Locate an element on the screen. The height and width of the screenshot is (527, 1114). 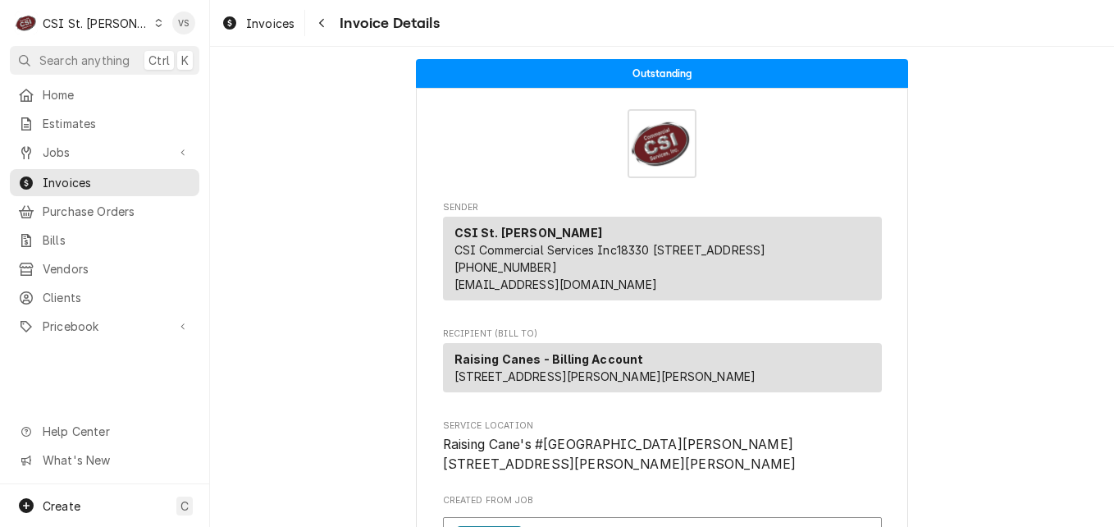
button: Navigate back is located at coordinates (322, 23).